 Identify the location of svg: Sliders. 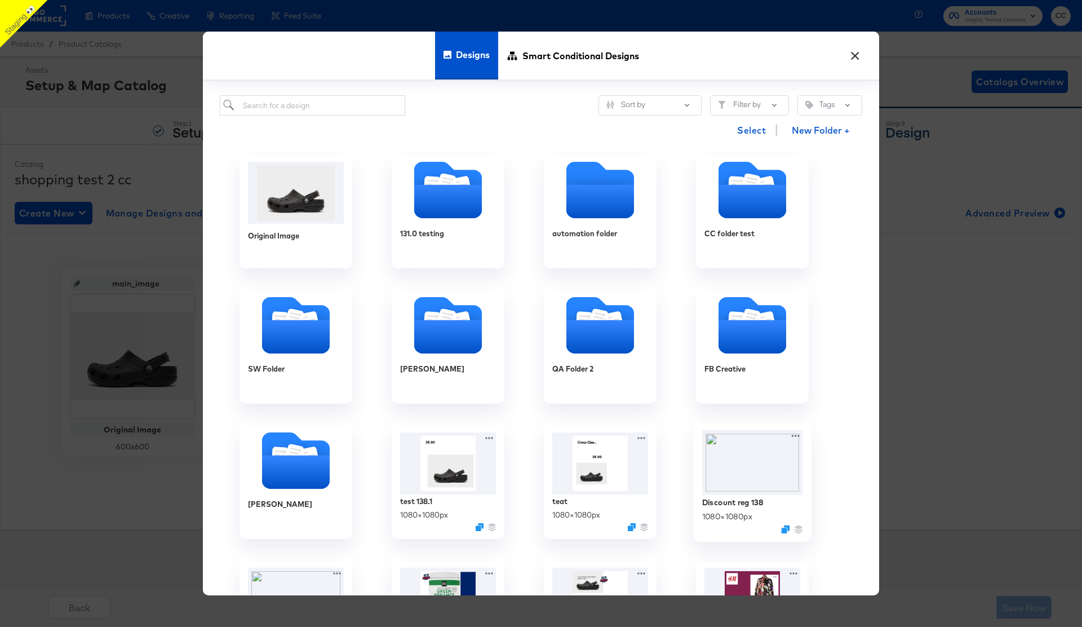
(610, 105).